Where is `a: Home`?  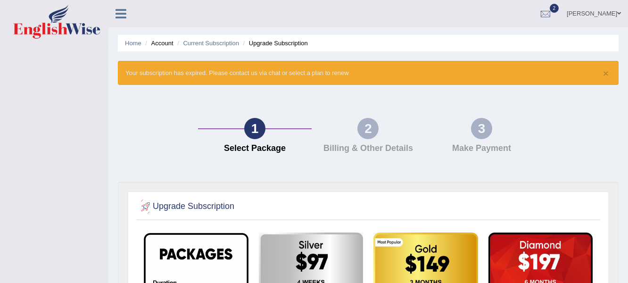 a: Home is located at coordinates (133, 43).